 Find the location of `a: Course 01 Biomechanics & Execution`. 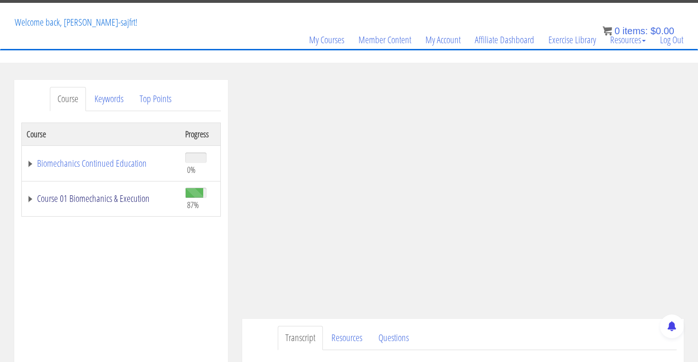

a: Course 01 Biomechanics & Execution is located at coordinates (101, 199).